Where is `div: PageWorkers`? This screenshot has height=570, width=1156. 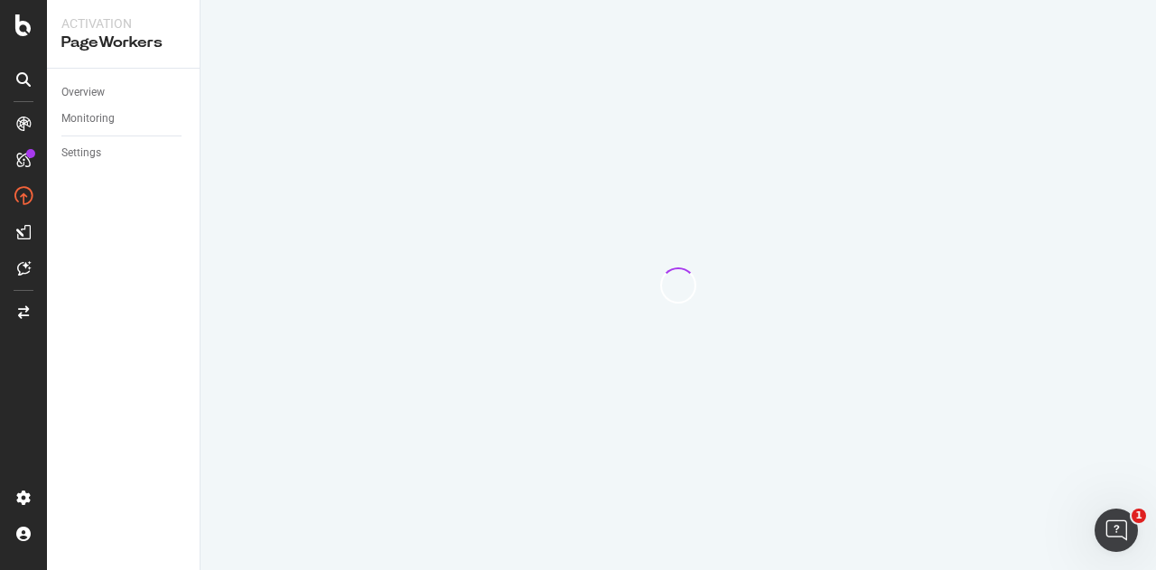
div: PageWorkers is located at coordinates (123, 42).